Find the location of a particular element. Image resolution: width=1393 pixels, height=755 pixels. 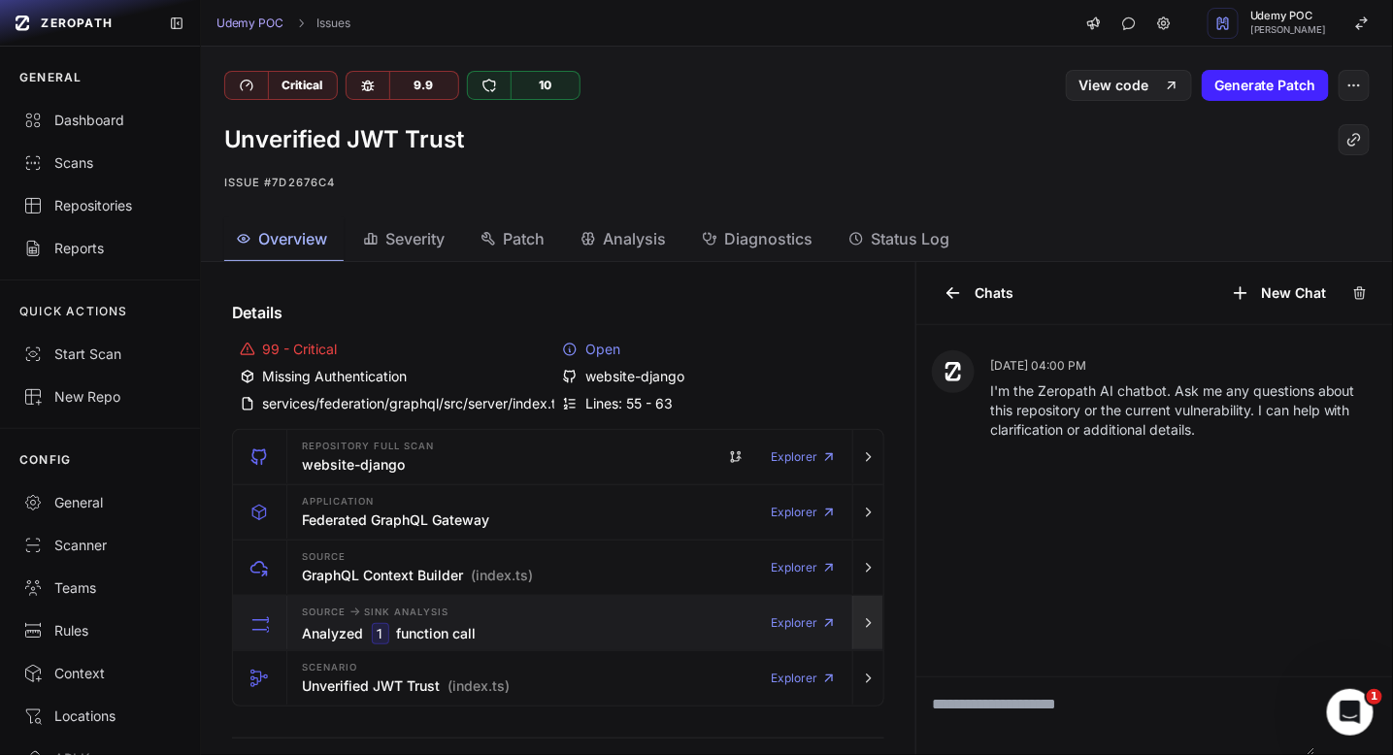

button: Source GraphQL Context Builder (index.ts) Explorer is located at coordinates (558, 568).